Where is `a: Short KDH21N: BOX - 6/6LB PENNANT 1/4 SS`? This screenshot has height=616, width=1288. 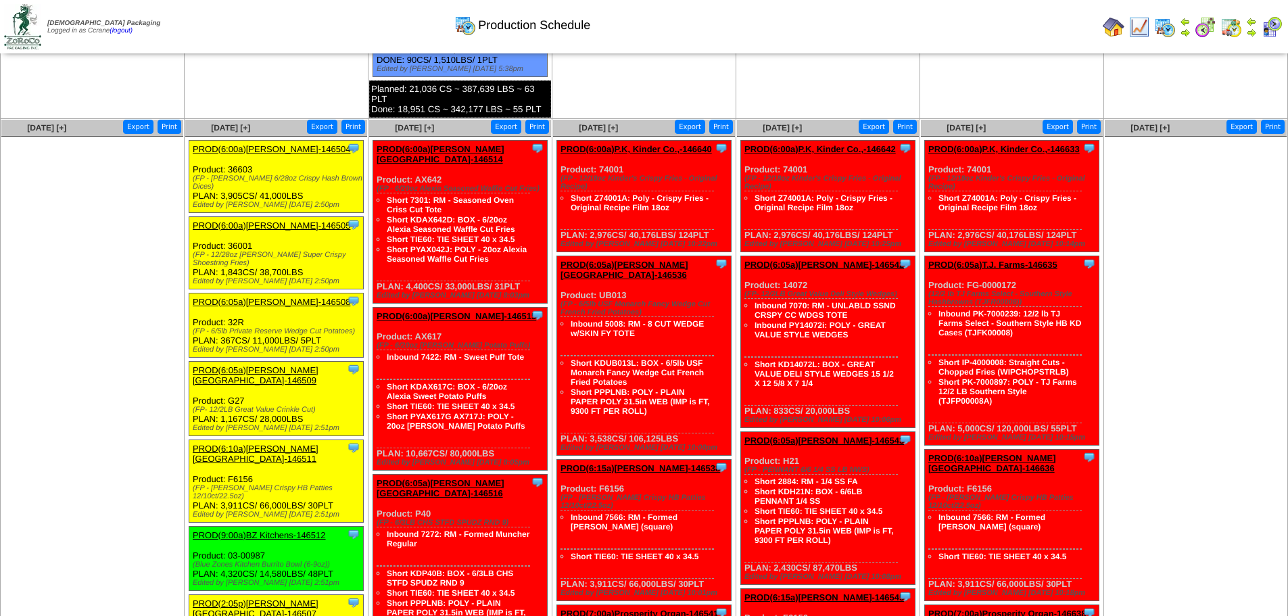 a: Short KDH21N: BOX - 6/6LB PENNANT 1/4 SS is located at coordinates (808, 496).